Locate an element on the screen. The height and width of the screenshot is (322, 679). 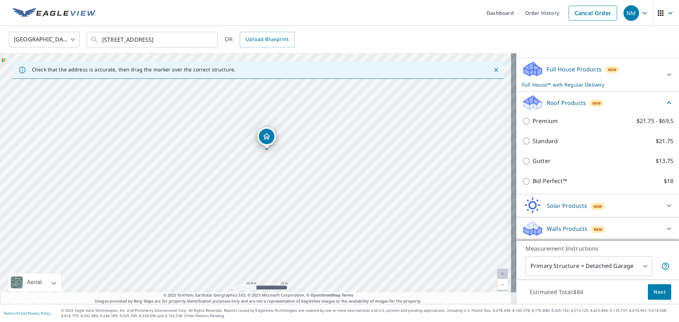
p: Measurement Instructions is located at coordinates (598, 249).